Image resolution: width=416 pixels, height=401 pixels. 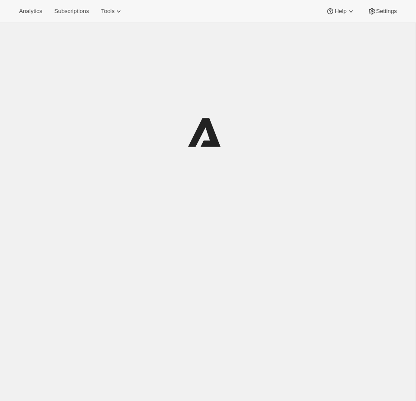 I want to click on button: Help, so click(x=340, y=11).